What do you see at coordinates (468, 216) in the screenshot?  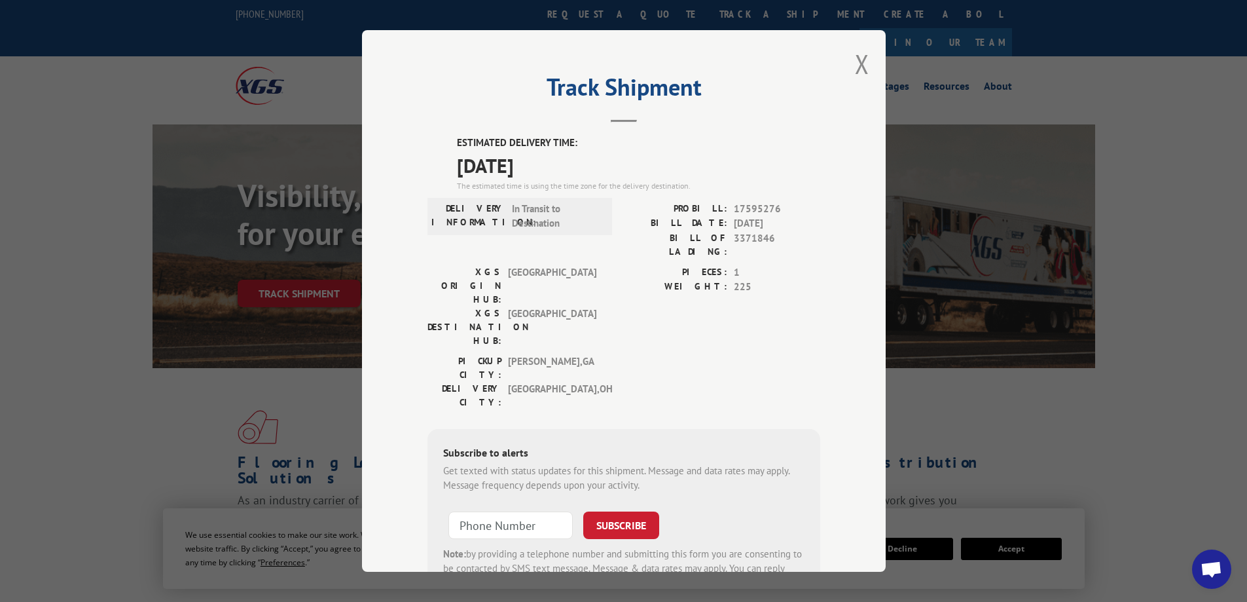 I see `label: DELIVERY INFORMATION:` at bounding box center [468, 216].